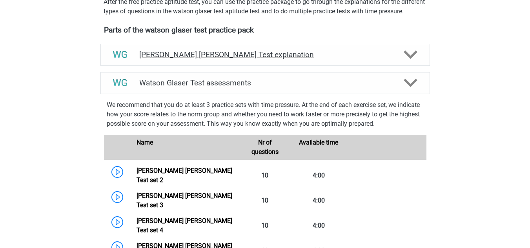 The image size is (530, 248). I want to click on img: watson glaser test explanations, so click(120, 55).